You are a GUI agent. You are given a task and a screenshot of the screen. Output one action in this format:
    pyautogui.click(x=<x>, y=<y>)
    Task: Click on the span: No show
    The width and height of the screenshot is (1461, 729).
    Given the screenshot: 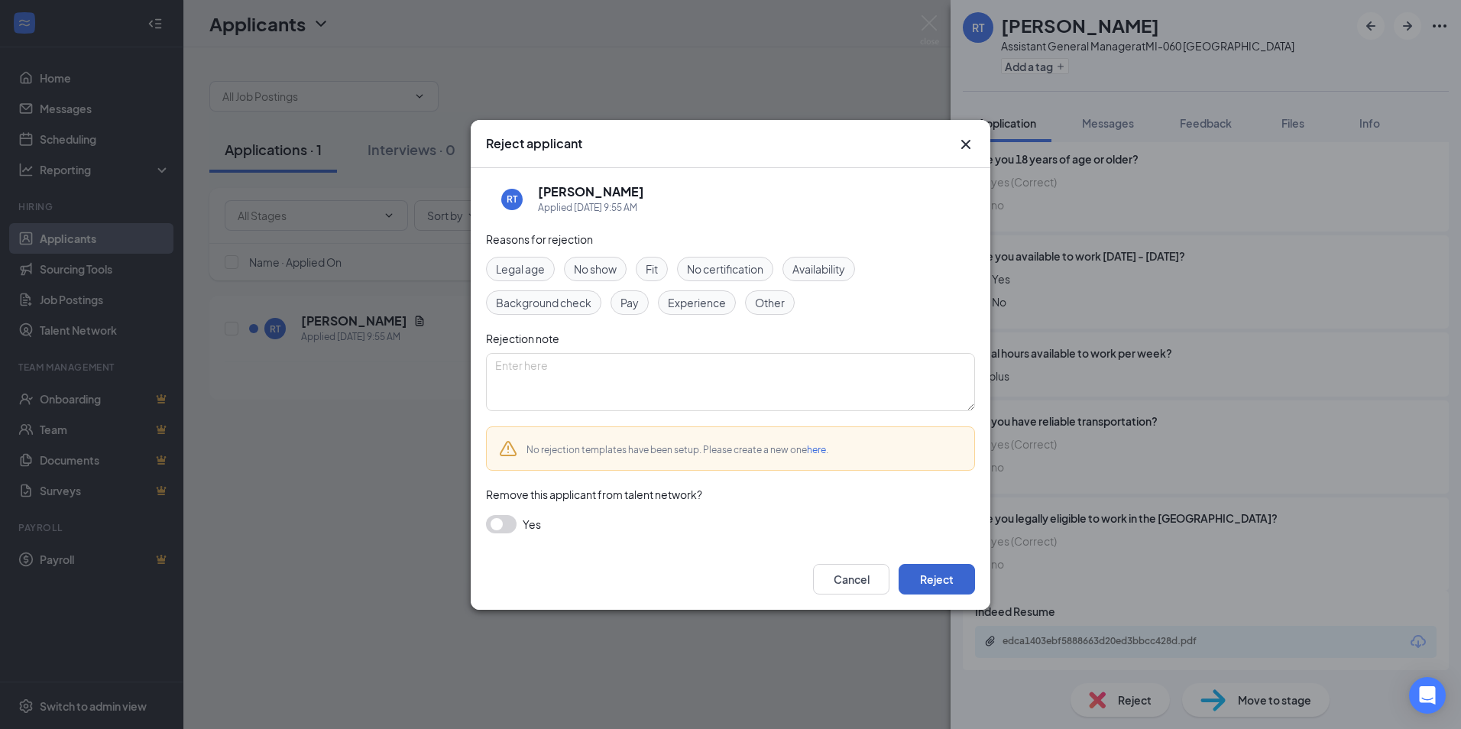 What is the action you would take?
    pyautogui.click(x=595, y=269)
    